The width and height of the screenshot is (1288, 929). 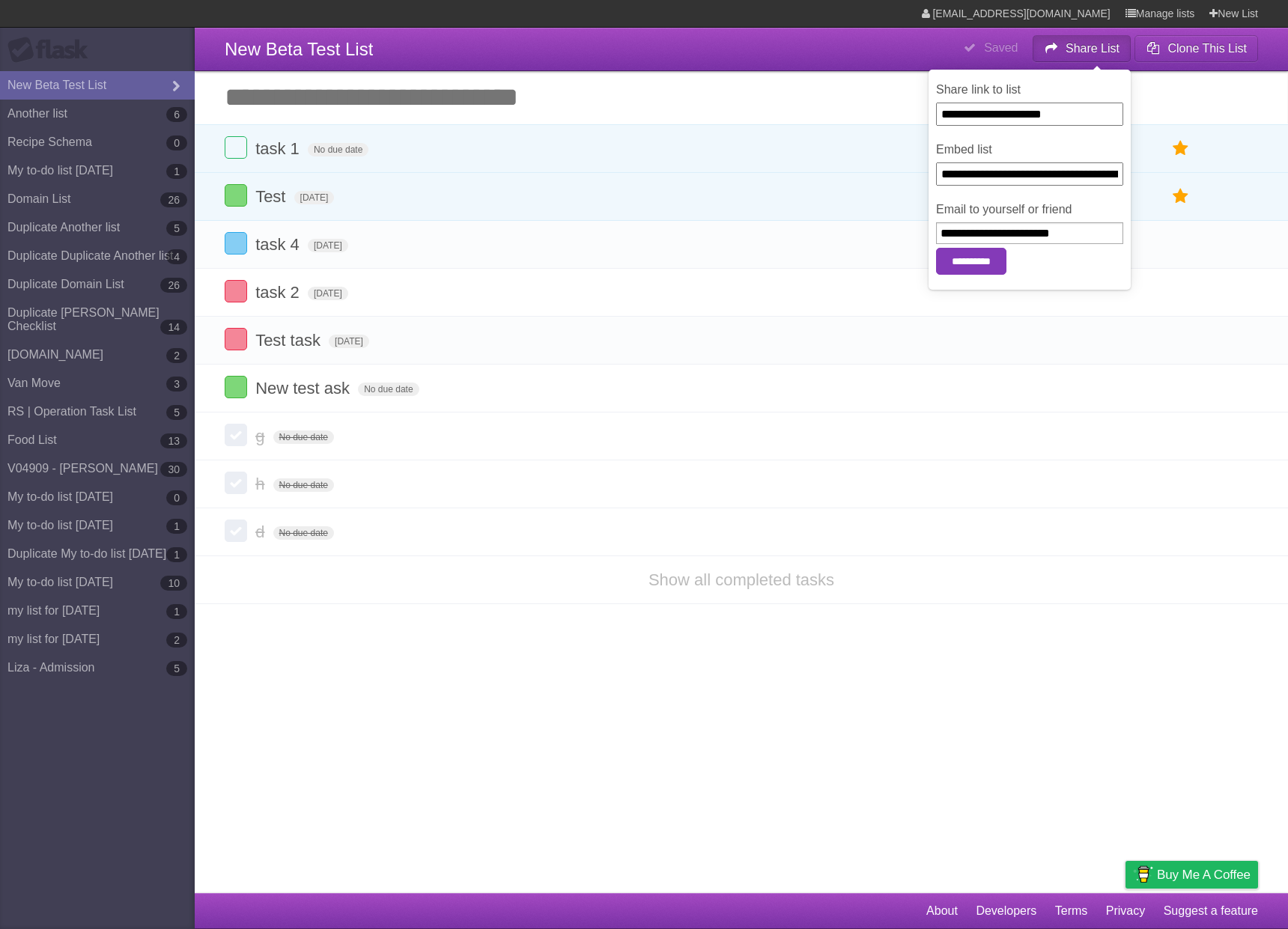 I want to click on div: Flask, so click(x=53, y=51).